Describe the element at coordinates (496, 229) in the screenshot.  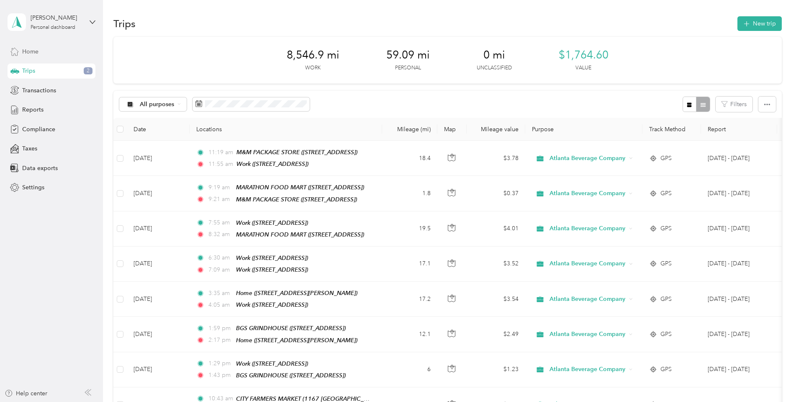
I see `td: $4.01` at that location.